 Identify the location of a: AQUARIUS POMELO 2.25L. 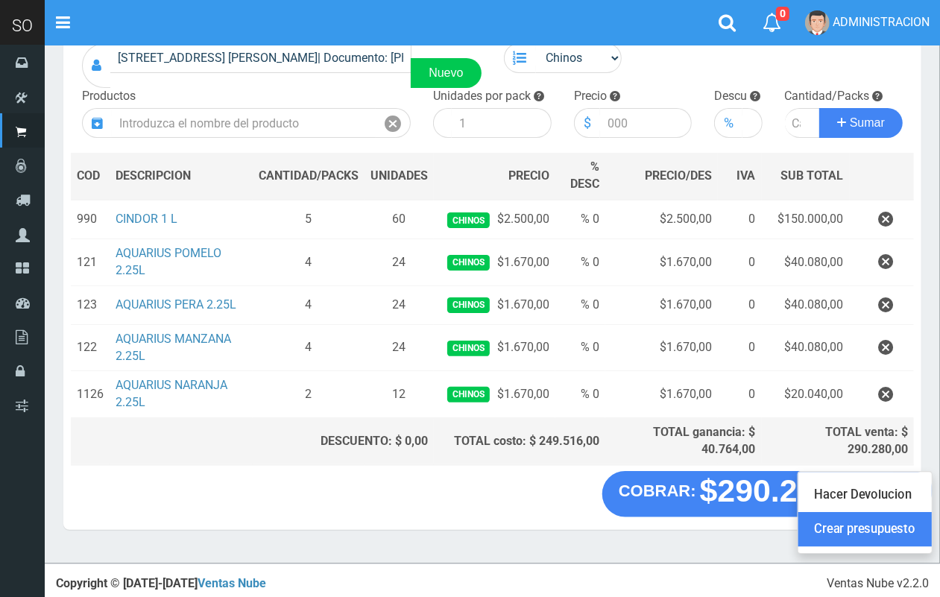
(168, 262).